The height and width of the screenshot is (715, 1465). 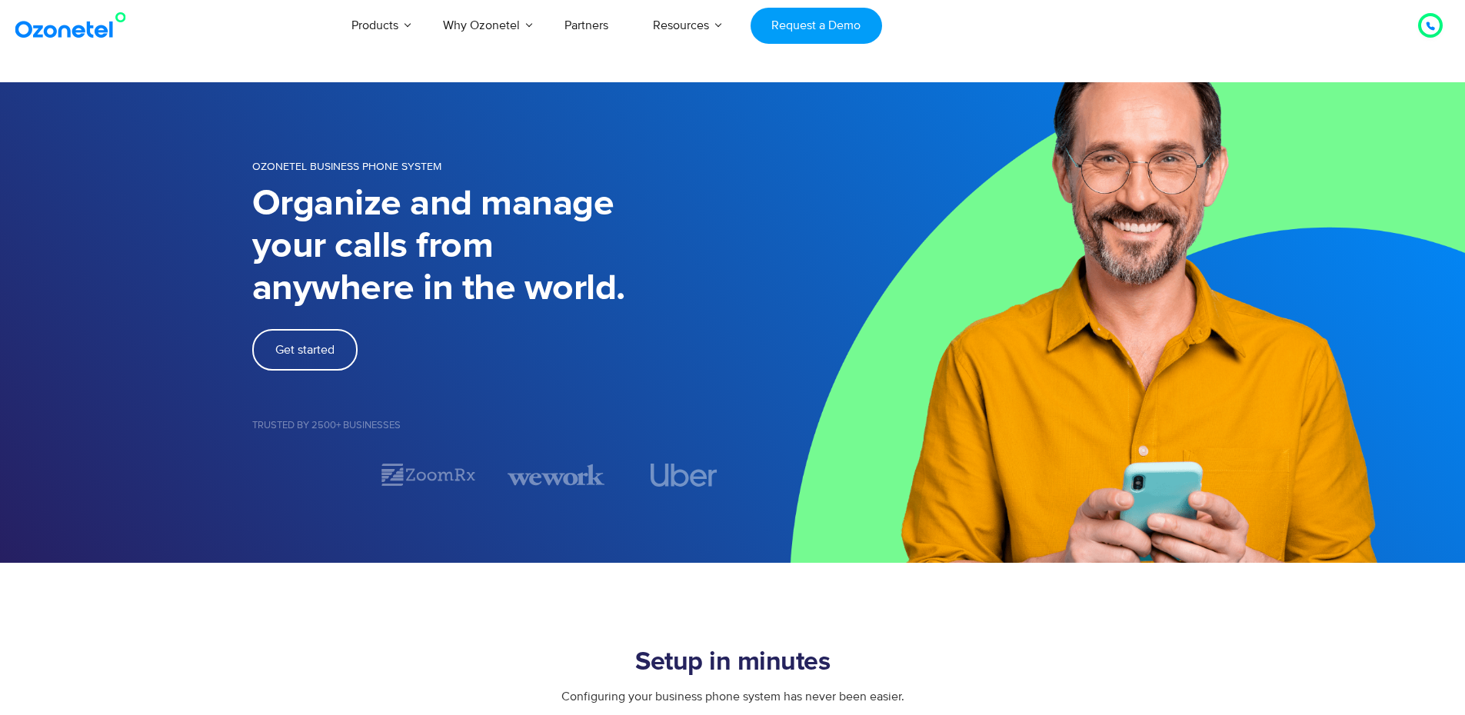 I want to click on a: Get started, so click(x=305, y=350).